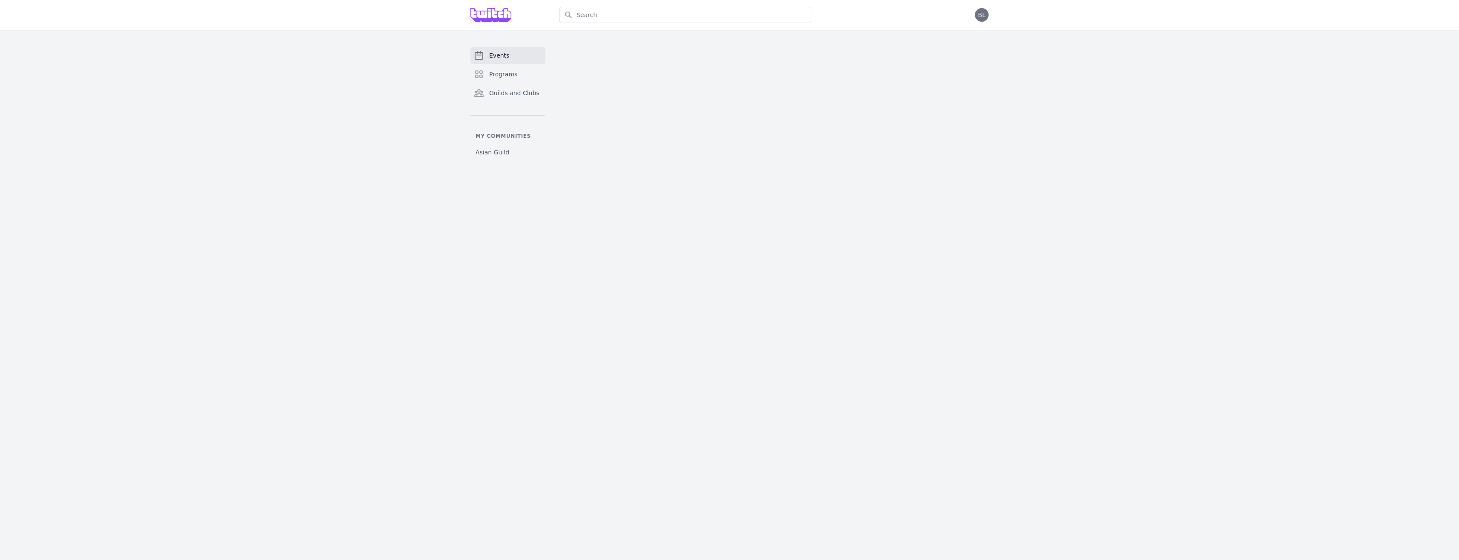 This screenshot has height=560, width=1459. I want to click on button: BL, so click(982, 15).